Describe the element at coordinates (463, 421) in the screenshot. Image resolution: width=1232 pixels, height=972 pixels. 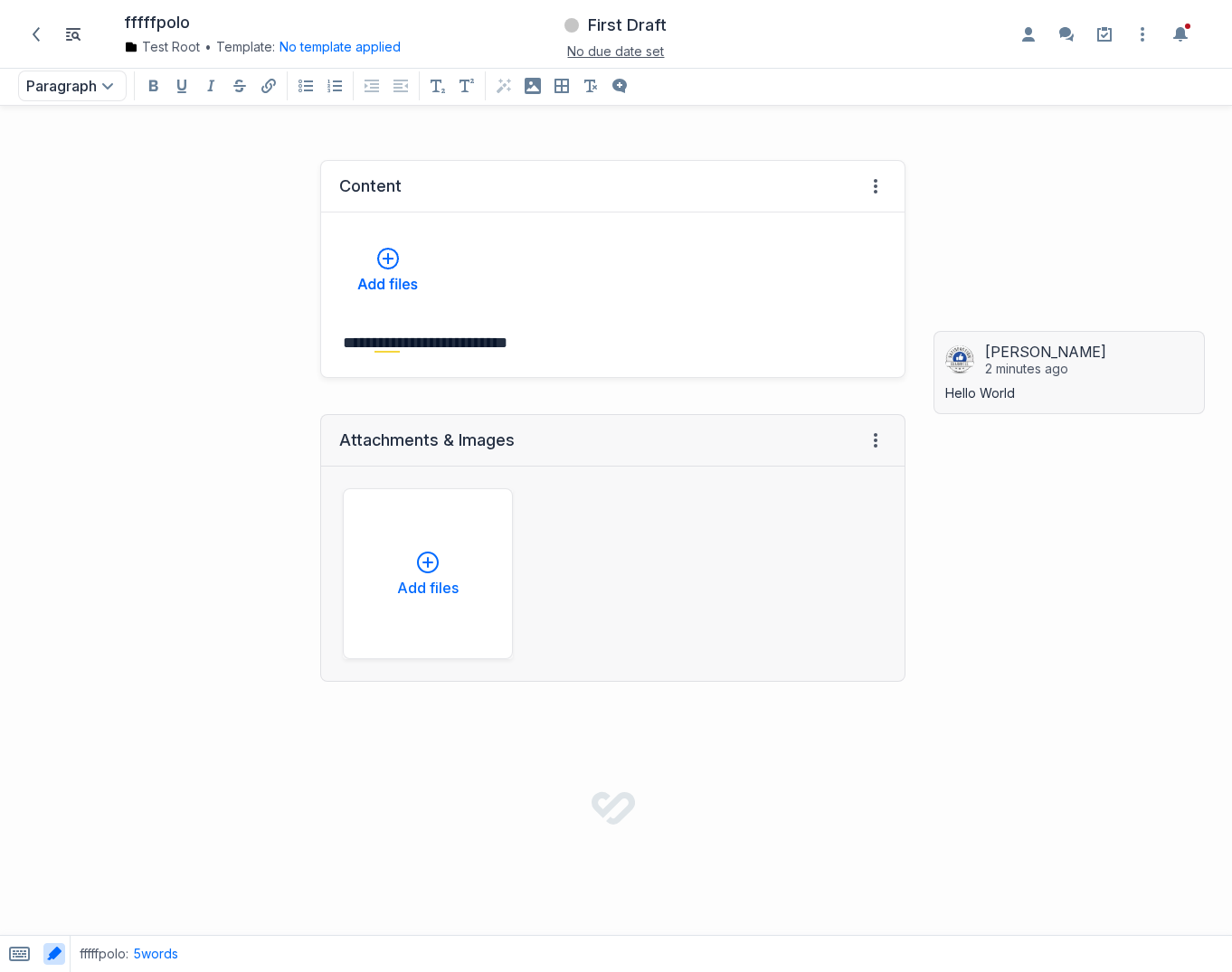
I see `div: grid` at that location.